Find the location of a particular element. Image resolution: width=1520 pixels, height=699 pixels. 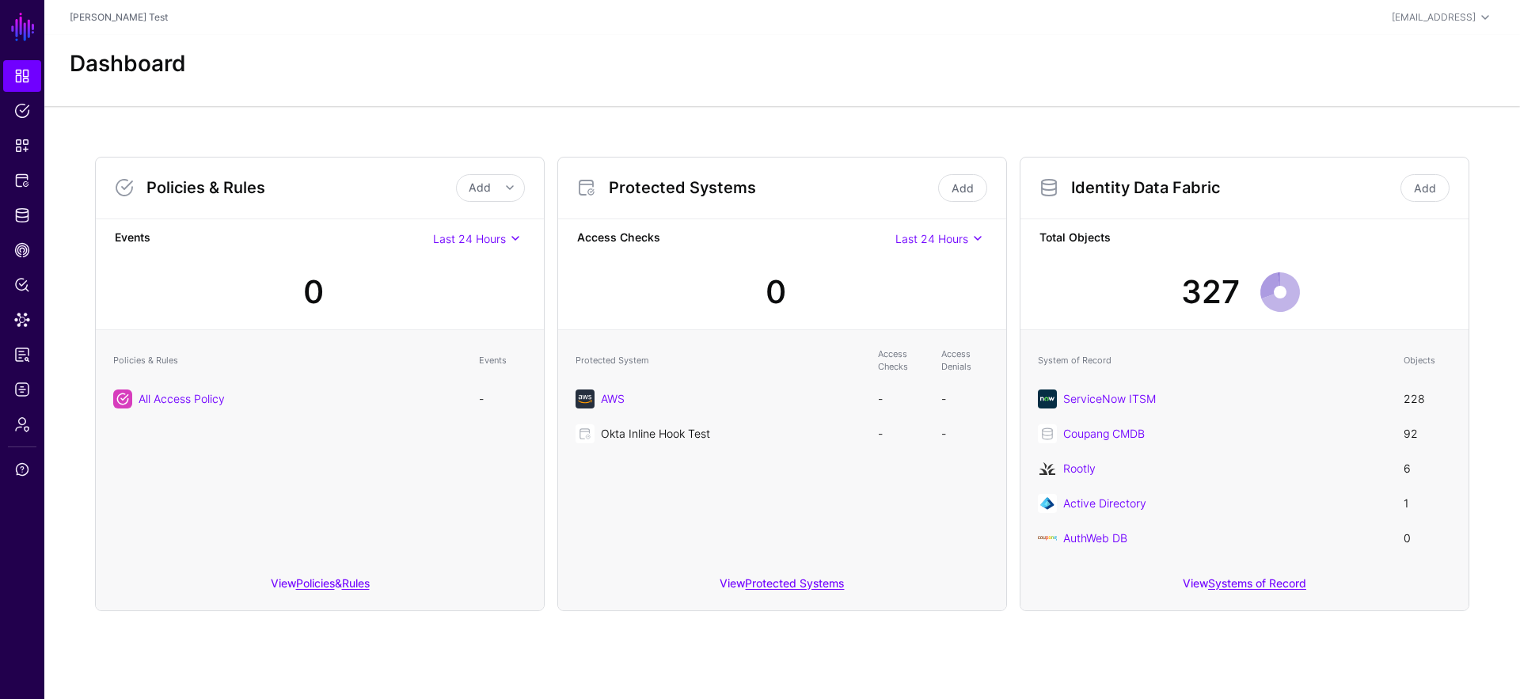

span: Admin is located at coordinates (22, 424).